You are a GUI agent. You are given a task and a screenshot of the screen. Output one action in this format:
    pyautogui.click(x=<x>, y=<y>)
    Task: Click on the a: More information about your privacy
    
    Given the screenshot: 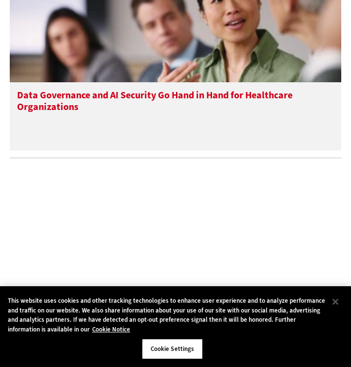 What is the action you would take?
    pyautogui.click(x=111, y=329)
    